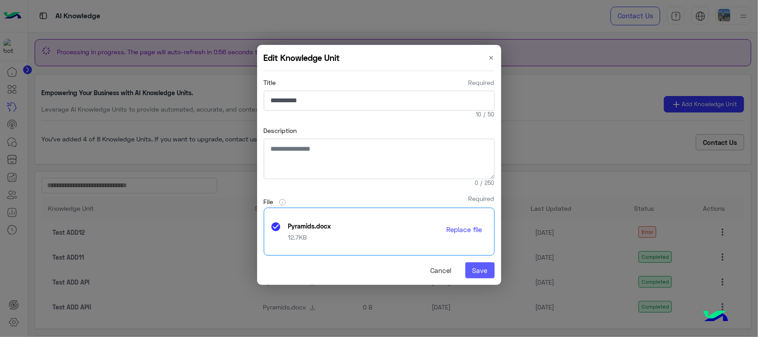 This screenshot has width=758, height=337. Describe the element at coordinates (302, 58) in the screenshot. I see `p: Edit Knowledge Unit` at that location.